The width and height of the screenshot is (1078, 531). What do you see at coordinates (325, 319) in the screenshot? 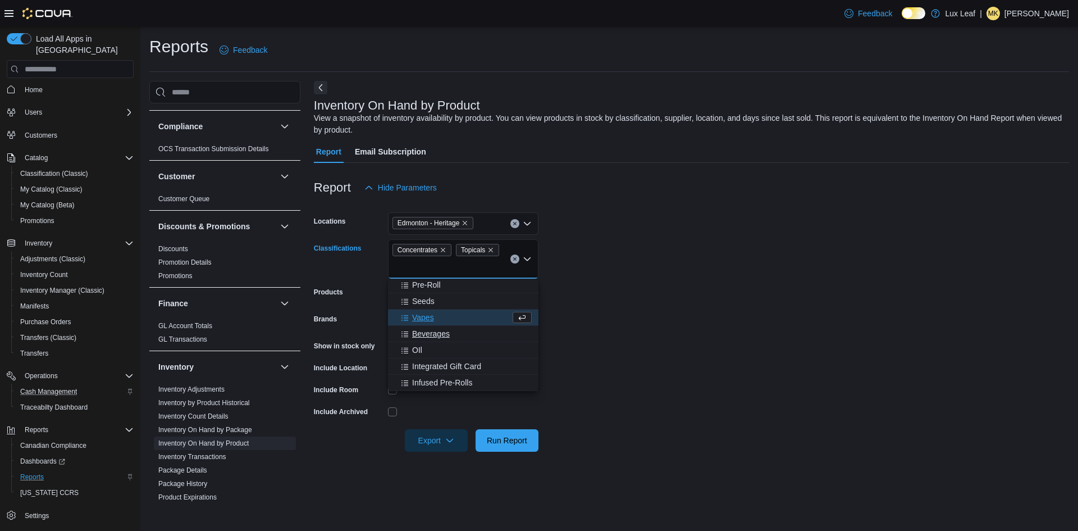
I see `label: Brands` at bounding box center [325, 319].